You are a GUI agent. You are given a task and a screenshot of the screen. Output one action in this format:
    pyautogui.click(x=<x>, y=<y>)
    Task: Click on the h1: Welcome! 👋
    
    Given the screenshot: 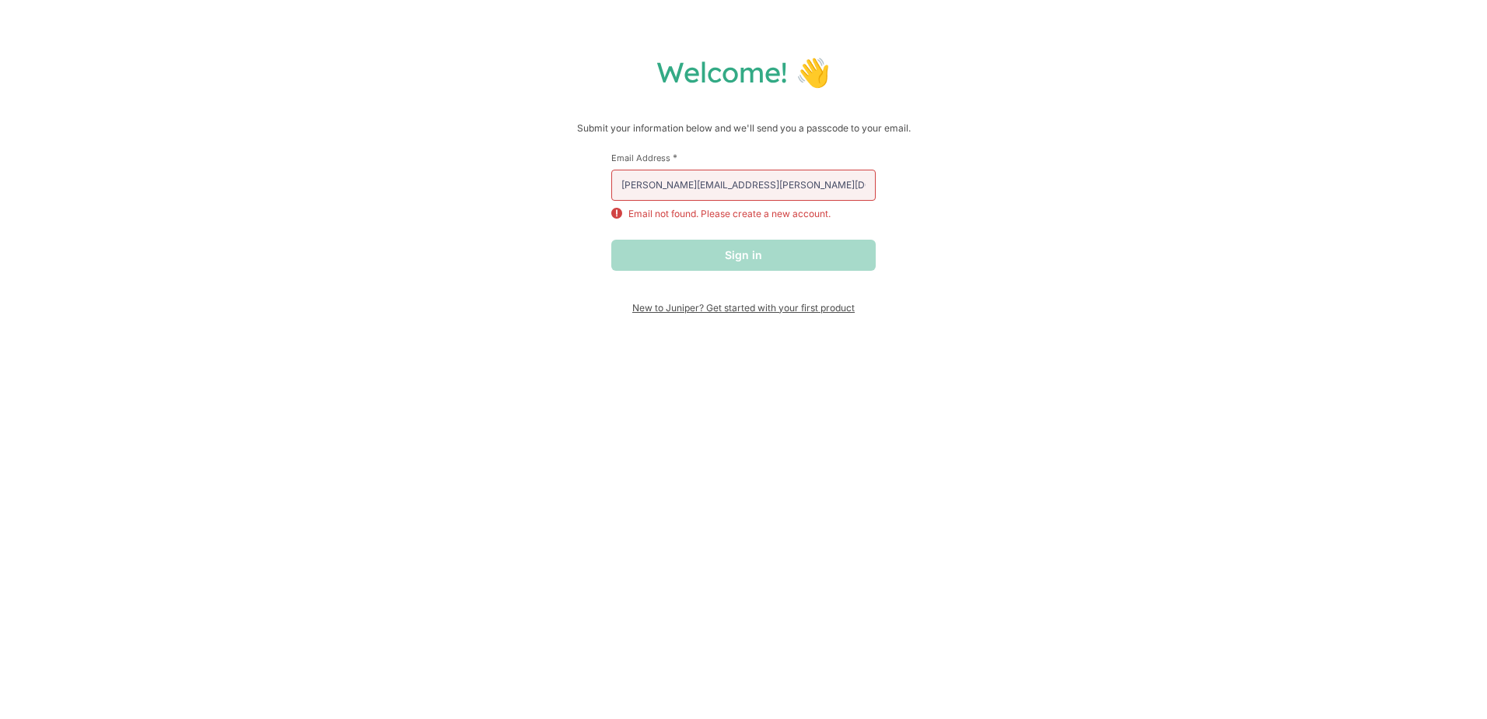 What is the action you would take?
    pyautogui.click(x=743, y=72)
    